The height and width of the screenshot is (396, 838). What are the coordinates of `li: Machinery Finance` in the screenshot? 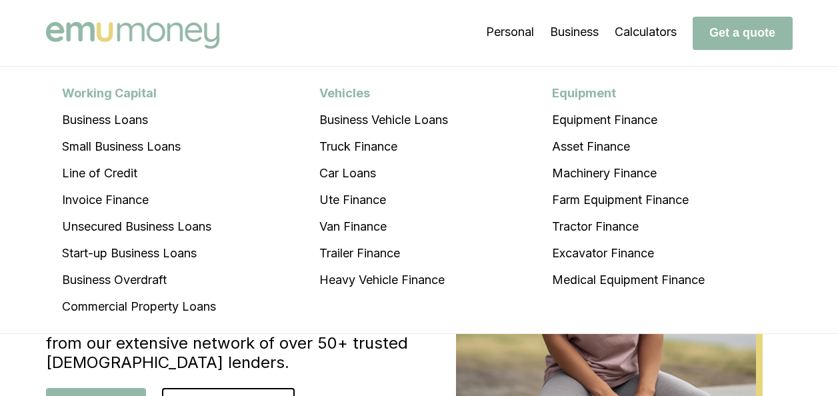 It's located at (628, 173).